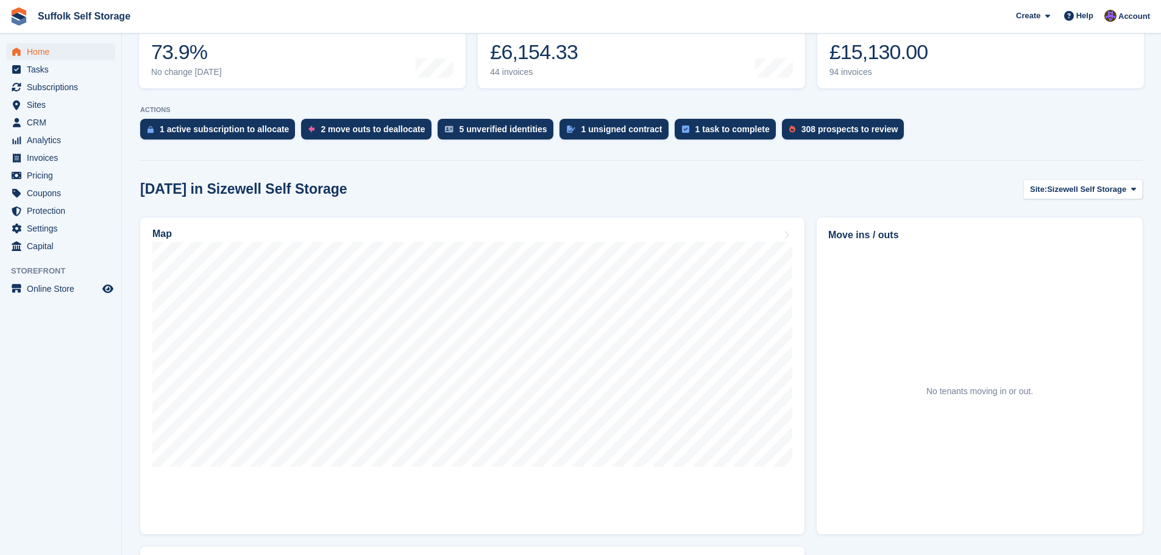 The height and width of the screenshot is (555, 1161). Describe the element at coordinates (221, 132) in the screenshot. I see `a: 1 active subscription to allocate` at that location.